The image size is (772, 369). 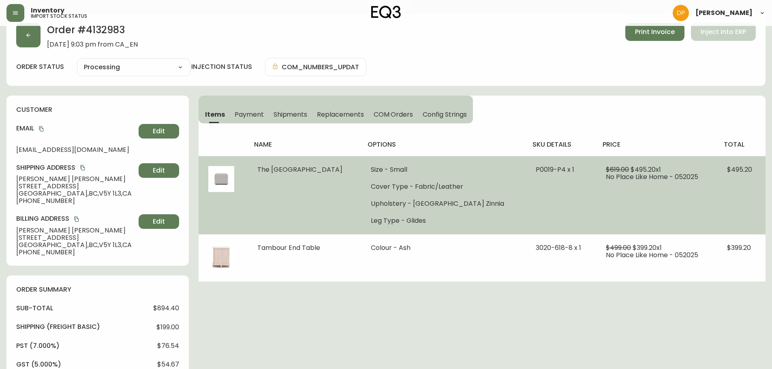 I want to click on span: $399.20 x 1, so click(x=647, y=248).